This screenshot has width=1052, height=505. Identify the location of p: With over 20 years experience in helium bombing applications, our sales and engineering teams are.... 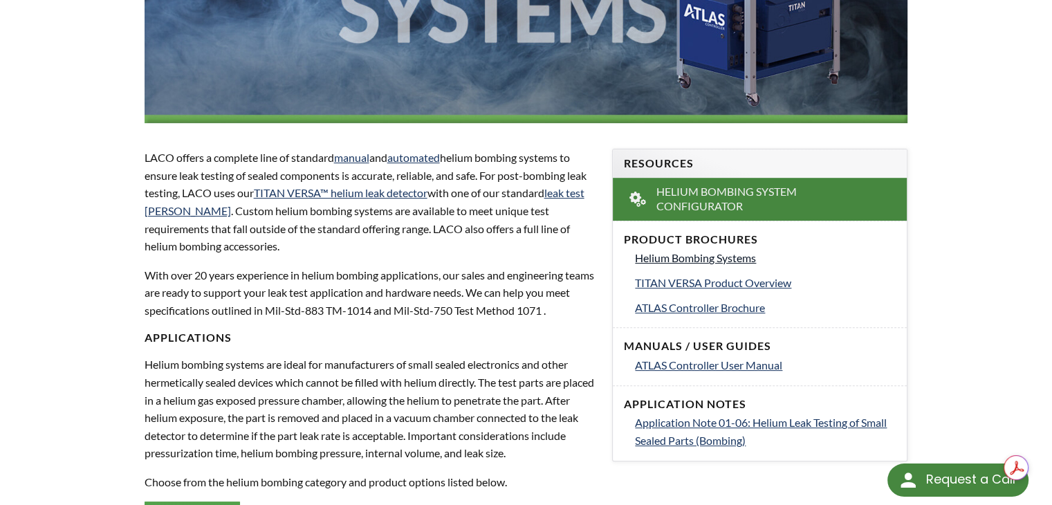
(370, 292).